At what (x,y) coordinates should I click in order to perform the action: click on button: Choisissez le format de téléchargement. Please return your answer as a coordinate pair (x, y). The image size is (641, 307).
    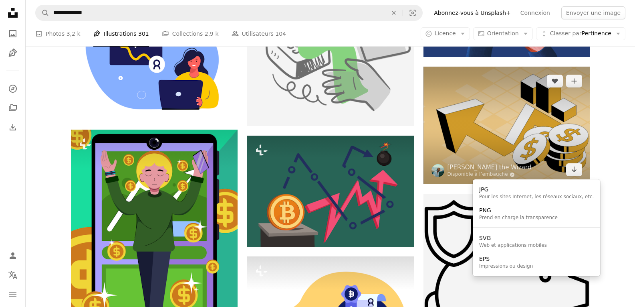
    Looking at the image, I should click on (574, 169).